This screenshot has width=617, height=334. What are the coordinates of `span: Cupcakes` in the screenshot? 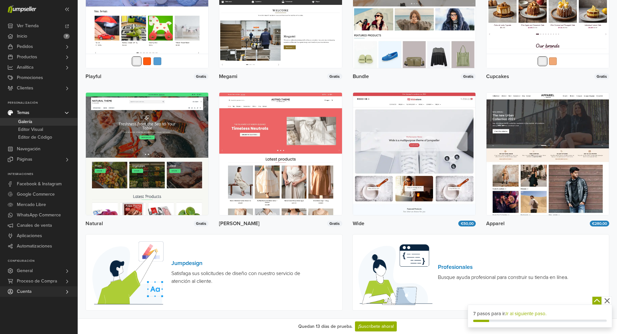 It's located at (497, 76).